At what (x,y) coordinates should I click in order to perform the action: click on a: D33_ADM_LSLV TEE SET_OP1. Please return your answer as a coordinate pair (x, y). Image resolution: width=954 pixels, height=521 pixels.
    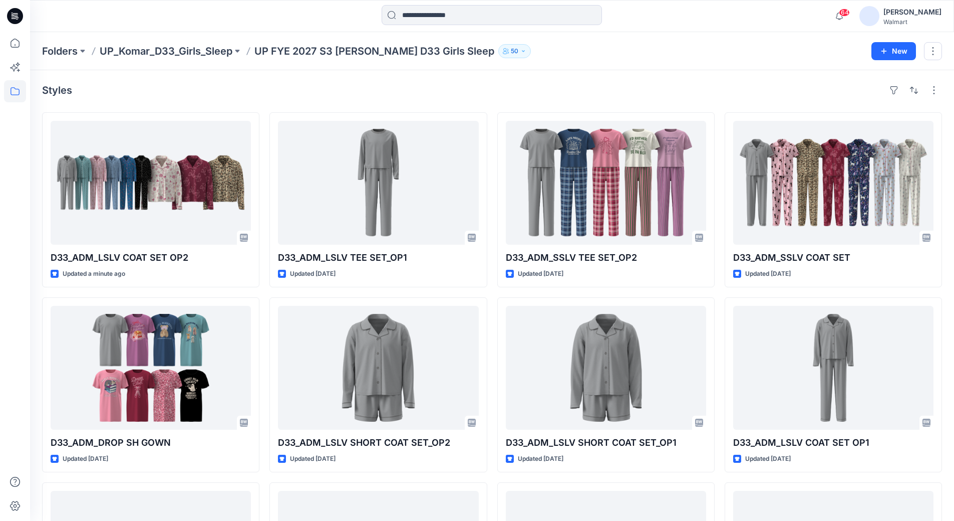
    Looking at the image, I should click on (378, 182).